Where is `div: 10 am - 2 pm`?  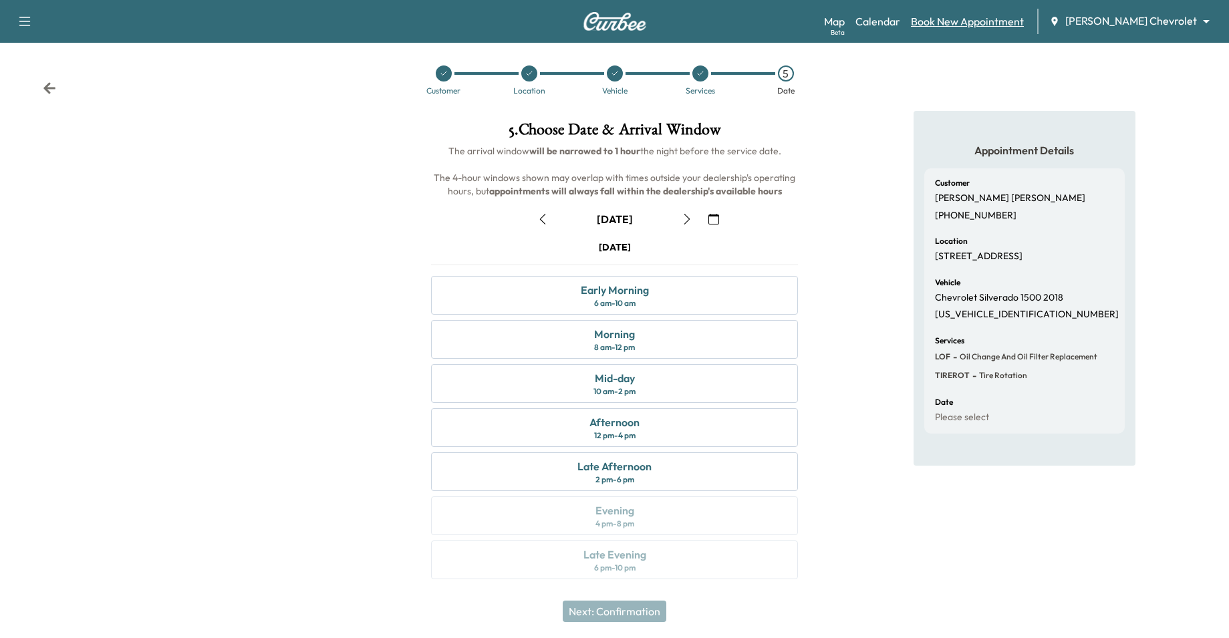 div: 10 am - 2 pm is located at coordinates (614, 392).